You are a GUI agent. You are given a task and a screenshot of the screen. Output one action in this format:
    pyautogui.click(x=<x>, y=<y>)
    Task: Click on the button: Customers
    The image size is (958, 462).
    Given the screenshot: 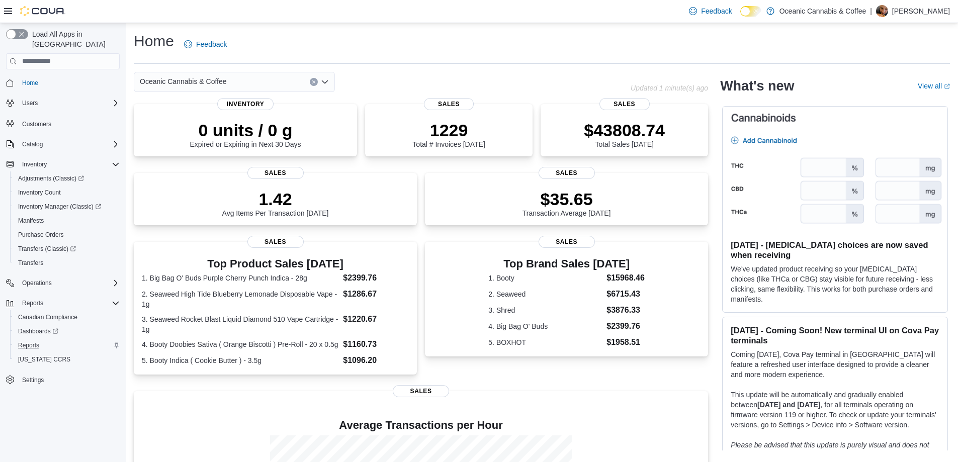 What is the action you would take?
    pyautogui.click(x=63, y=123)
    